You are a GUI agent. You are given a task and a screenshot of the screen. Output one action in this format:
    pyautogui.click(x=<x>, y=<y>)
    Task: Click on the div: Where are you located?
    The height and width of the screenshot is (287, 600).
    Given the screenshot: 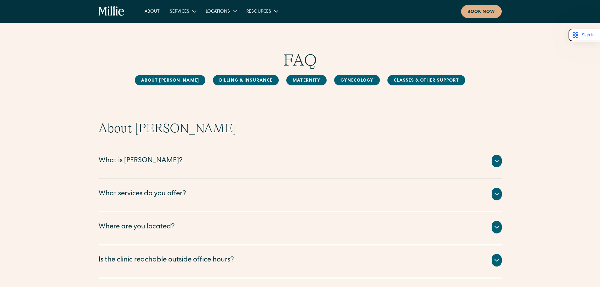 What is the action you would take?
    pyautogui.click(x=137, y=227)
    